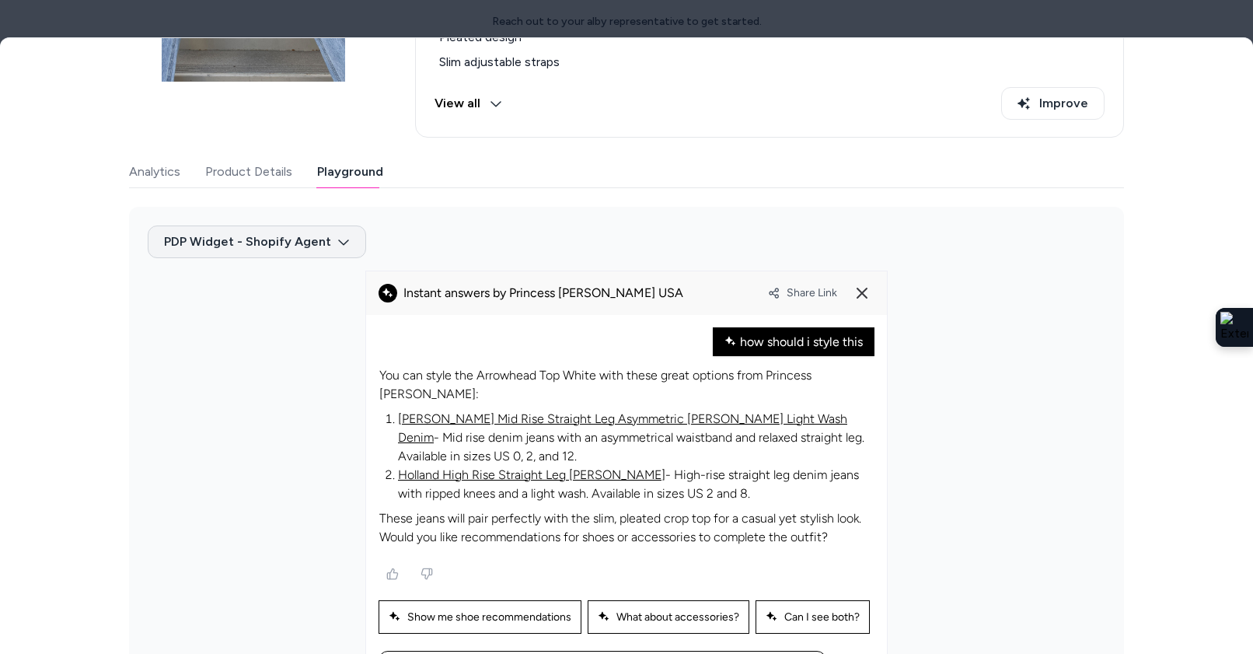 The width and height of the screenshot is (1253, 654). I want to click on span: PDP Widget - Shopify Agent, so click(247, 242).